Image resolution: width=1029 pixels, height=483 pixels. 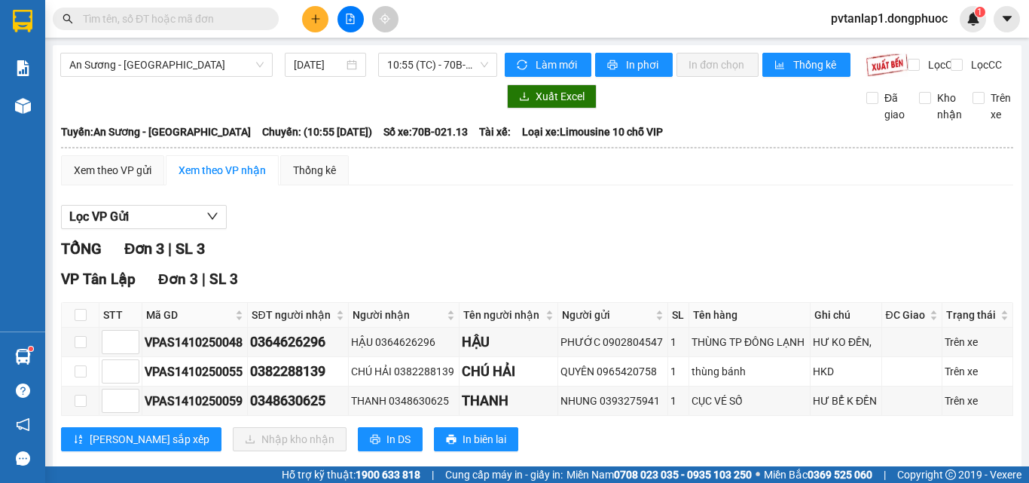 What do you see at coordinates (1006, 19) in the screenshot?
I see `button: caret-down` at bounding box center [1006, 19].